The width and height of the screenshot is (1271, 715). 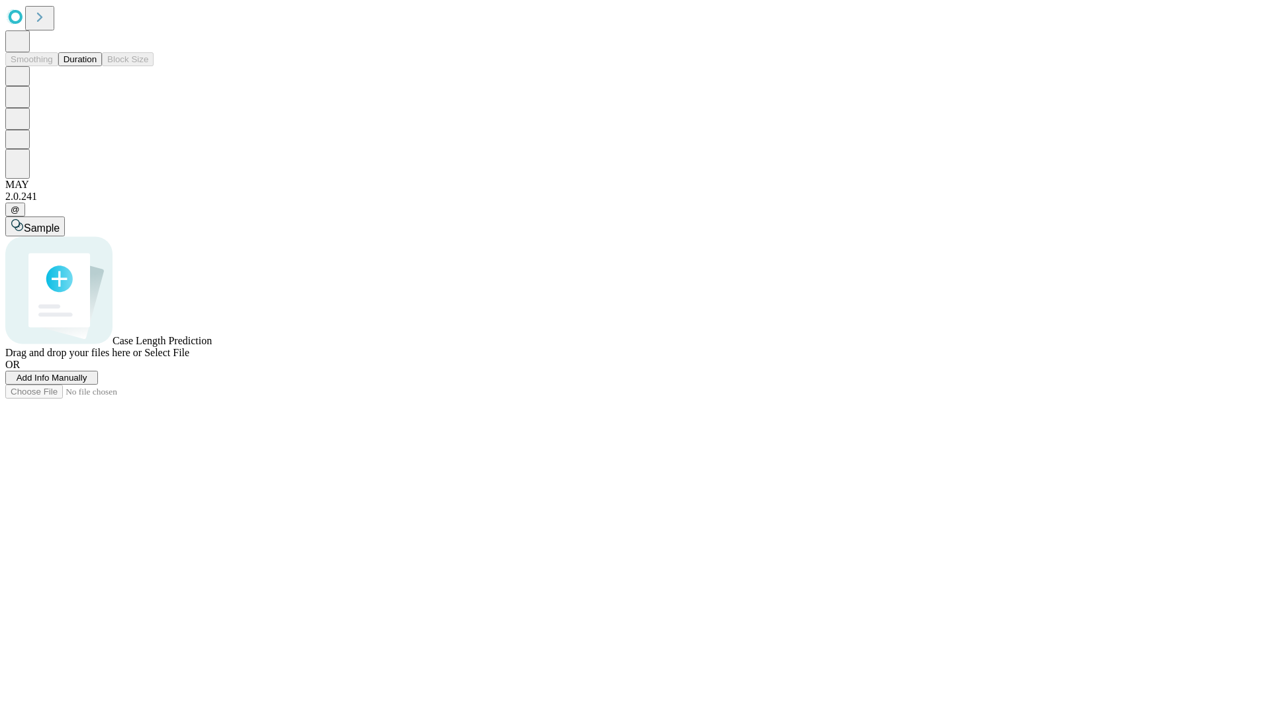 What do you see at coordinates (13, 364) in the screenshot?
I see `span: OR` at bounding box center [13, 364].